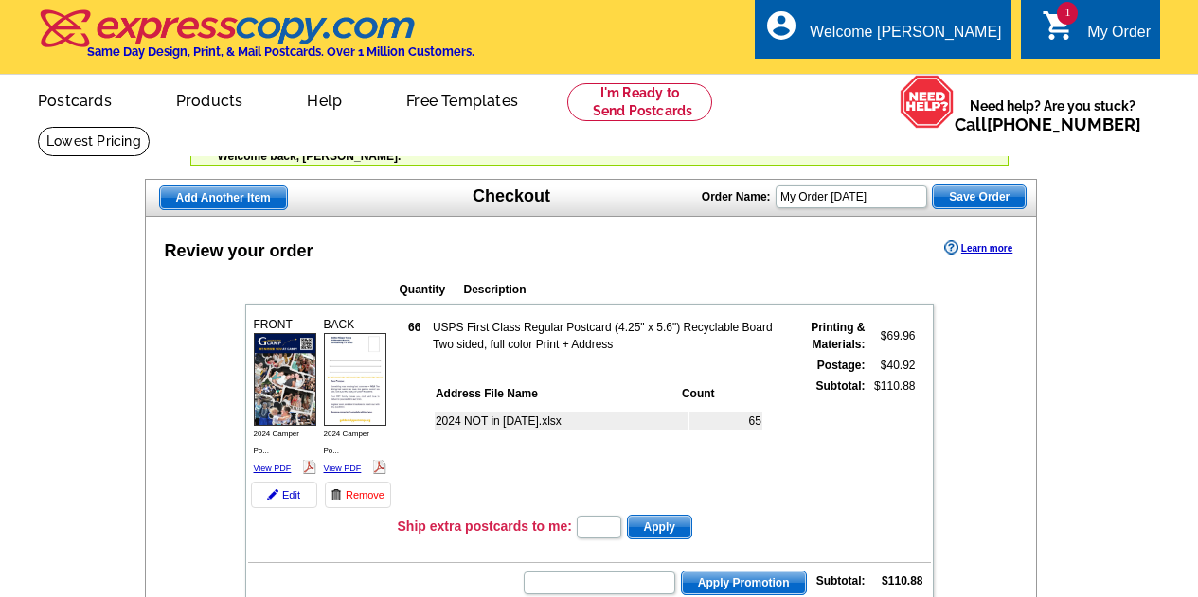 Image resolution: width=1198 pixels, height=597 pixels. I want to click on span: Add Another Item, so click(223, 198).